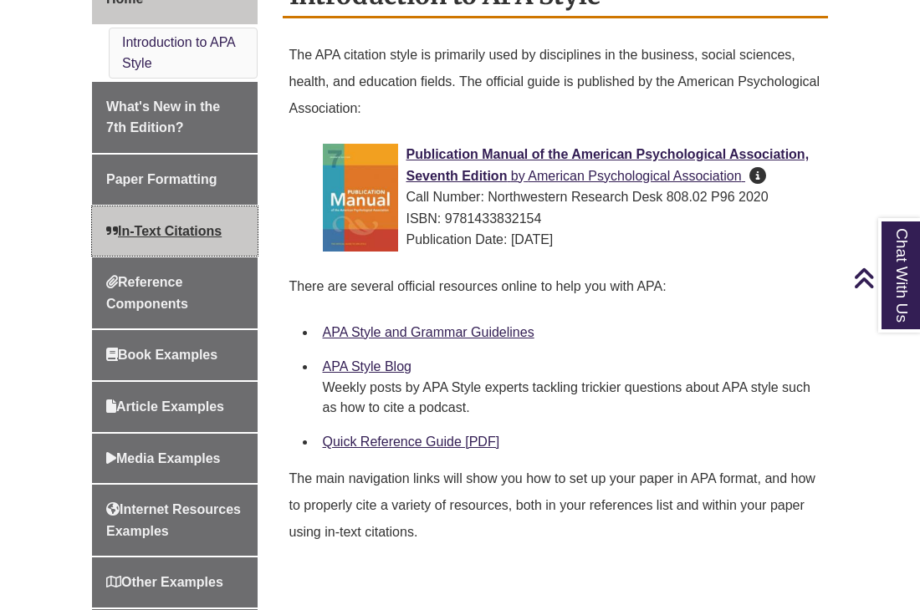  Describe the element at coordinates (161, 355) in the screenshot. I see `span: Book Examples` at that location.